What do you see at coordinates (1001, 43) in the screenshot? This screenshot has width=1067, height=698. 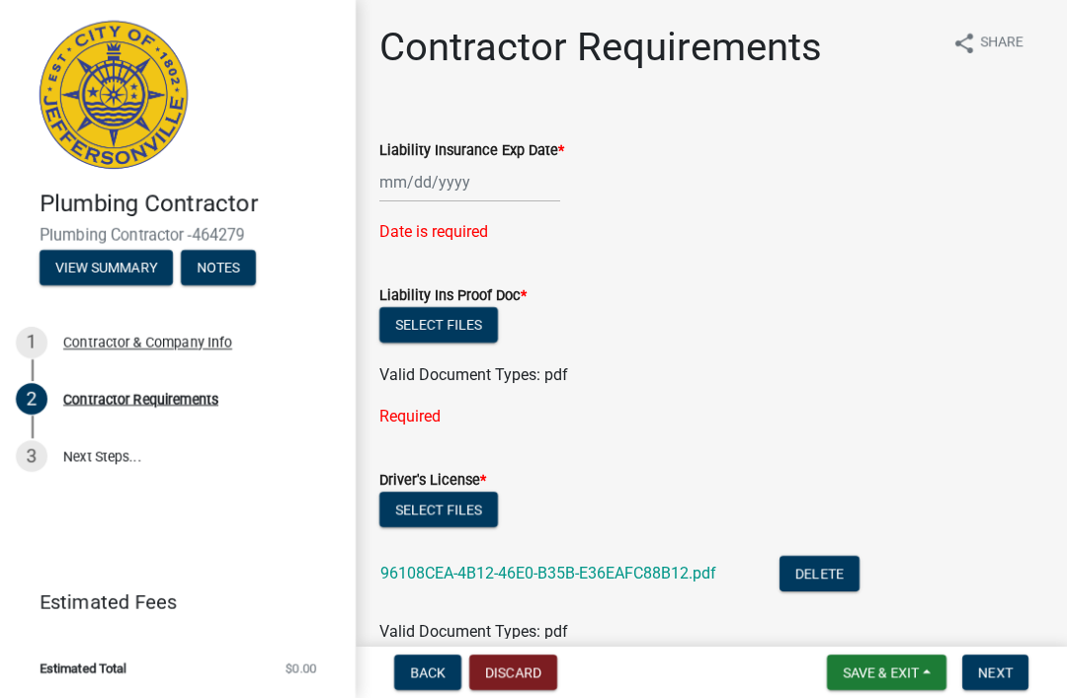 I see `span: Share` at bounding box center [1001, 43].